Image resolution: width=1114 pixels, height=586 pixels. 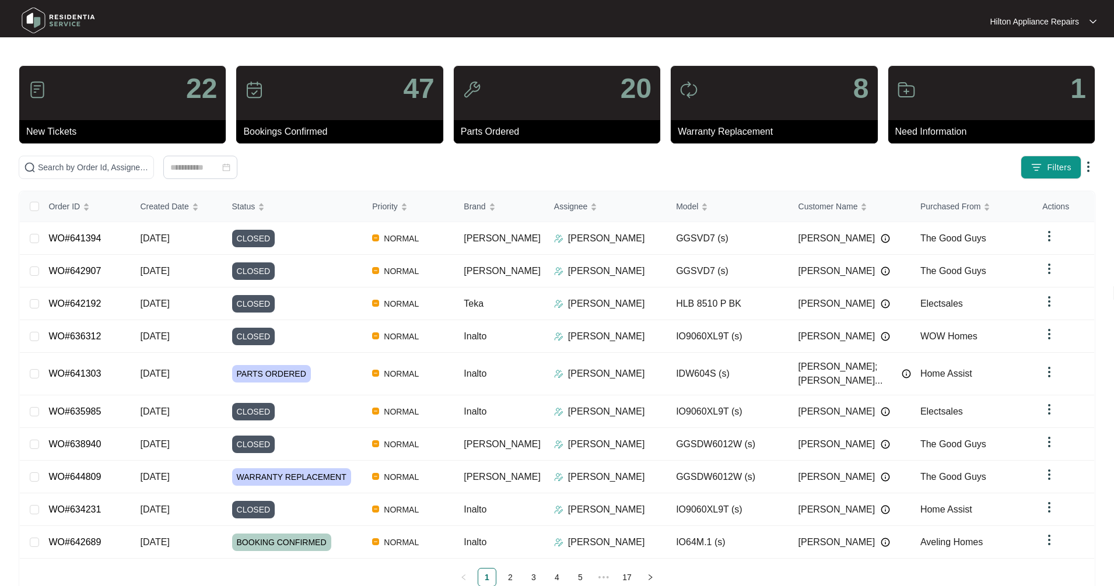 I want to click on p: Parts Ordered, so click(x=560, y=132).